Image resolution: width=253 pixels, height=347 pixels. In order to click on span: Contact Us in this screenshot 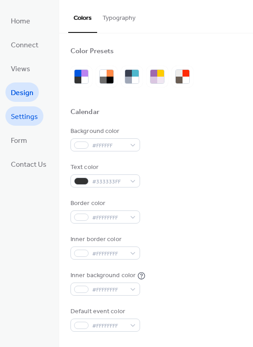, I will do `click(28, 165)`.